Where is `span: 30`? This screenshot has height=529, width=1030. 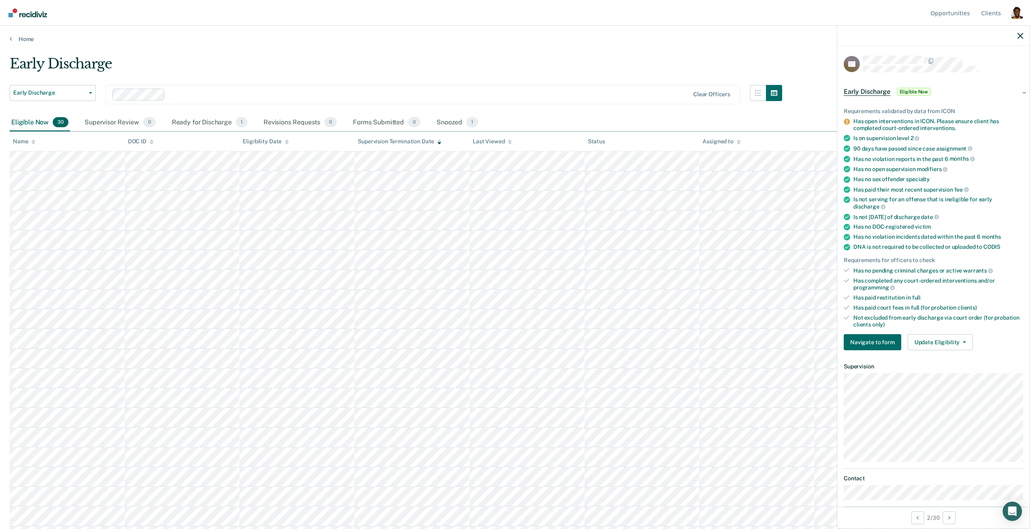 span: 30 is located at coordinates (60, 122).